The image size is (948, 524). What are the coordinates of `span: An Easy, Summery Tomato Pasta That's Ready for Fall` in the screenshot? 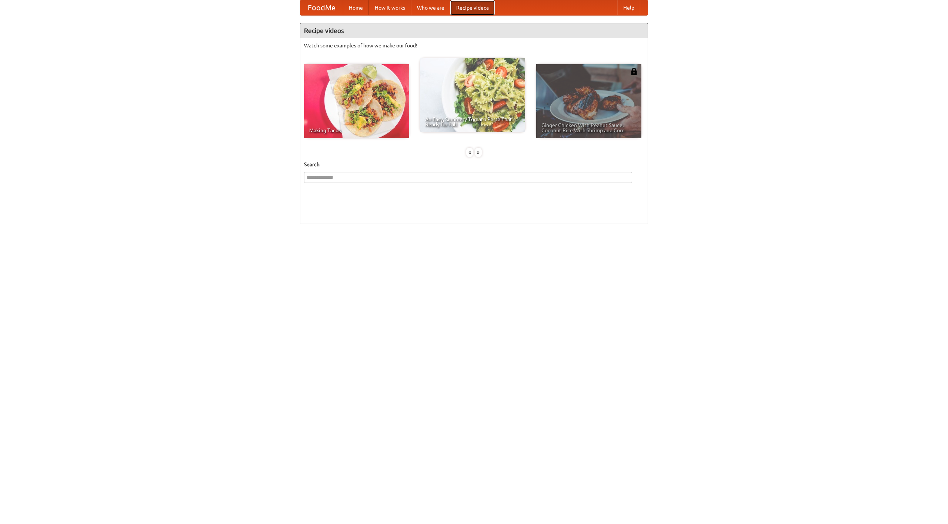 It's located at (473, 122).